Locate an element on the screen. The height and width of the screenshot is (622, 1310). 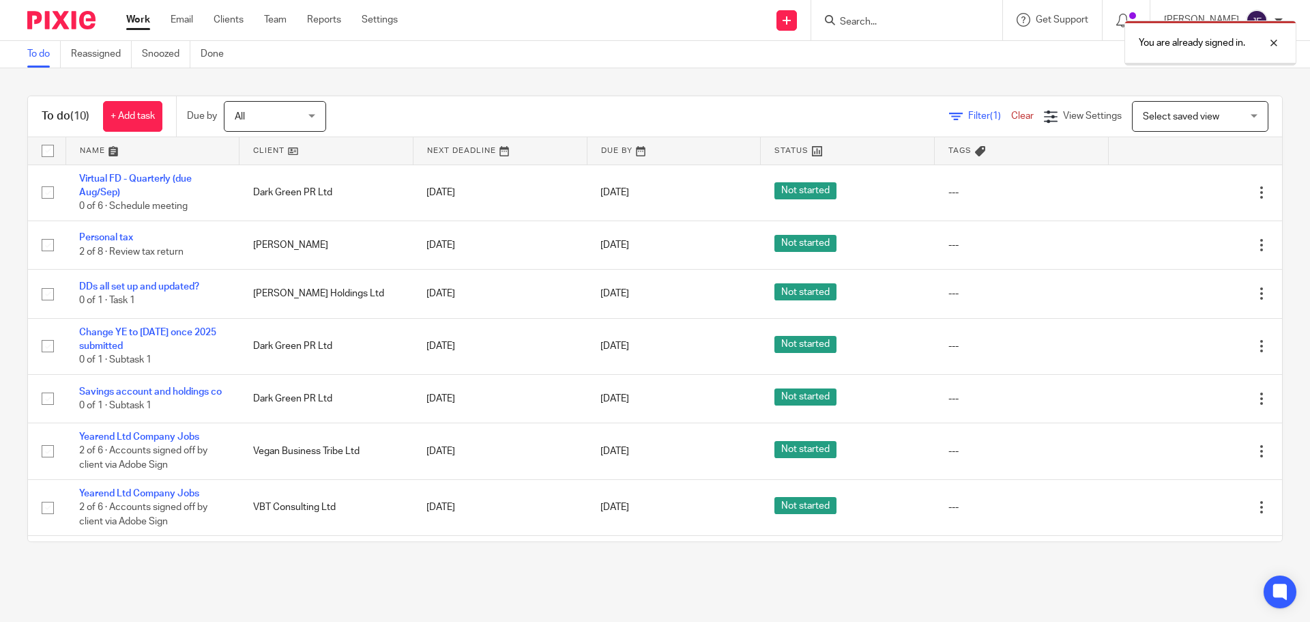
a: + Add task is located at coordinates (132, 116).